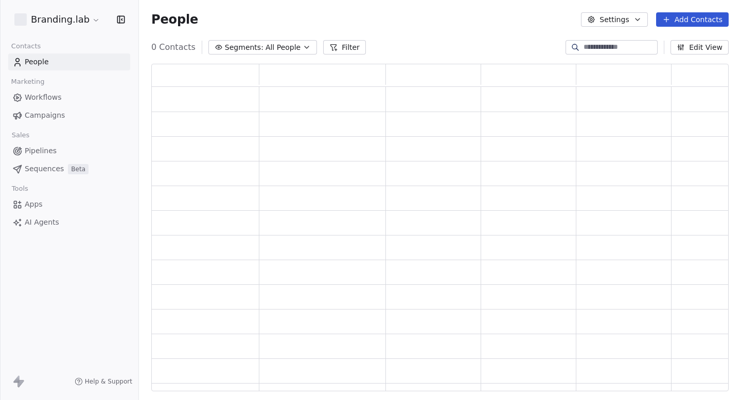  I want to click on button: Settings, so click(614, 20).